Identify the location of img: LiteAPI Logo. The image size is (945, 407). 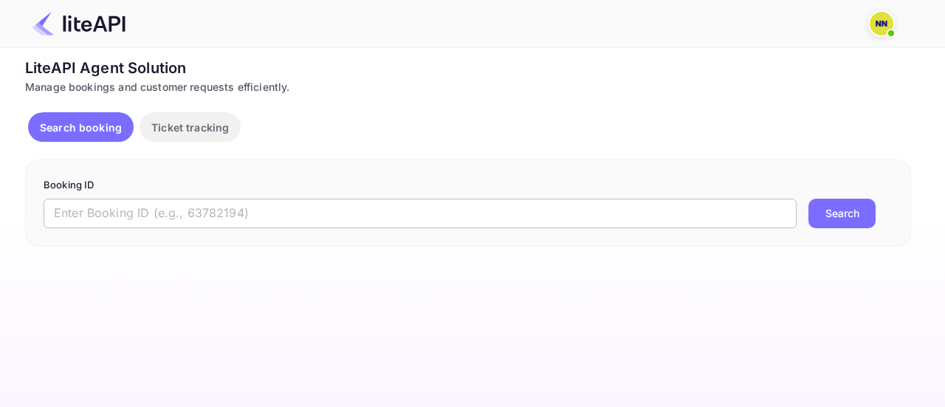
(79, 24).